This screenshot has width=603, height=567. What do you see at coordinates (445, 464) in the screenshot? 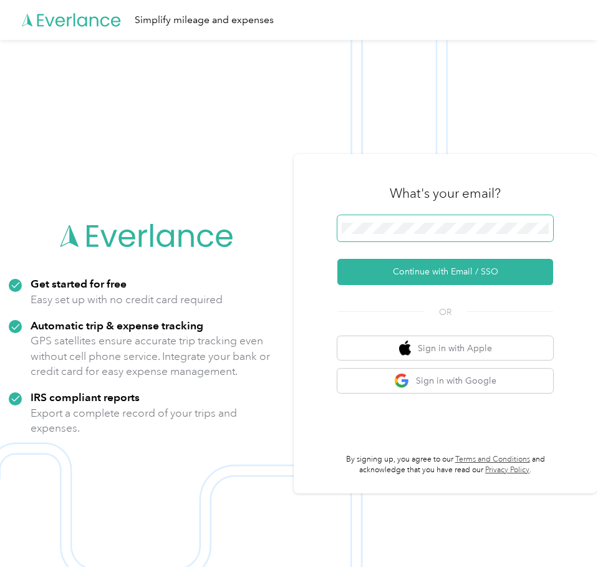
I see `p: By signing up, you agree to our and acknowledge that you have read our .` at bounding box center [445, 464].